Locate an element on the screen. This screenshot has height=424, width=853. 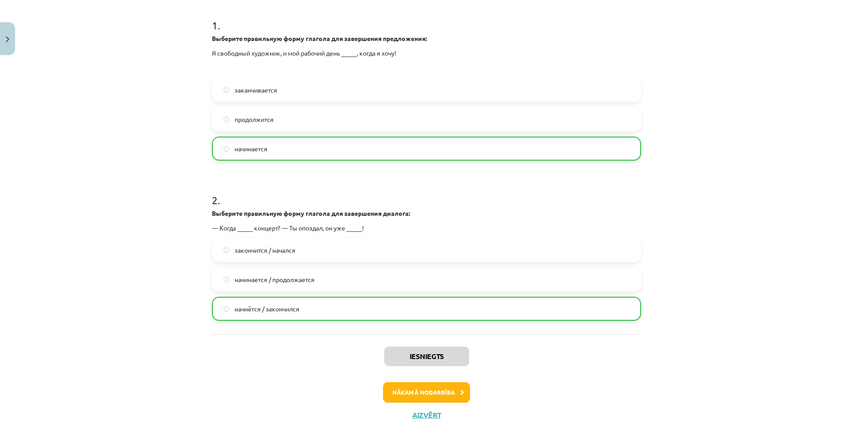
strong: Выберите правильную форму глагола для завершения предложения: is located at coordinates (320, 38).